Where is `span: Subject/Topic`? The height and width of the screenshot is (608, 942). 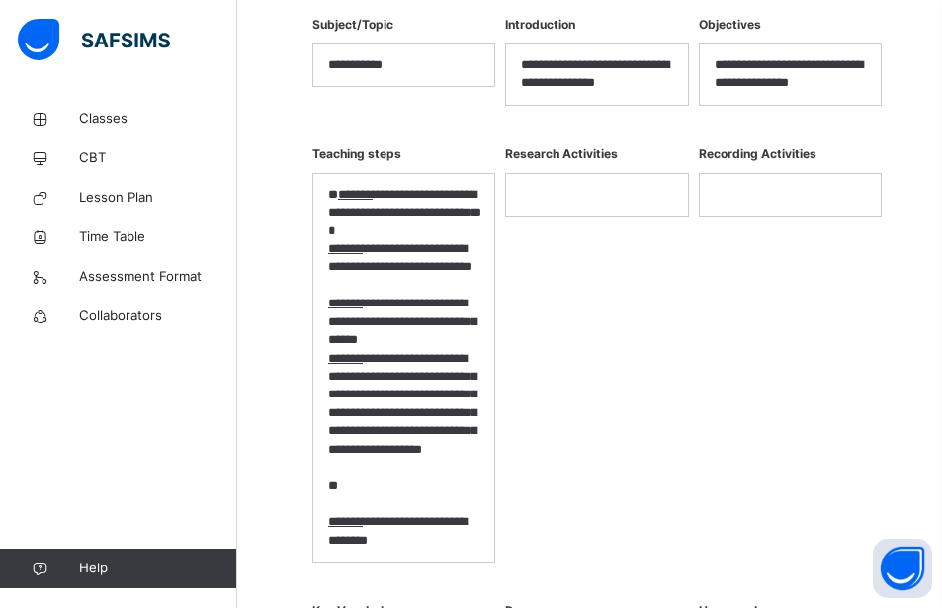 span: Subject/Topic is located at coordinates (403, 25).